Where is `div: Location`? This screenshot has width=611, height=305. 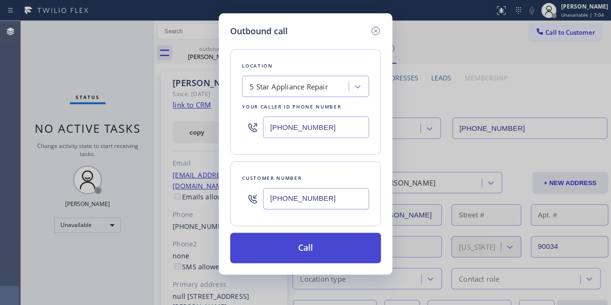
div: Location is located at coordinates (305, 66).